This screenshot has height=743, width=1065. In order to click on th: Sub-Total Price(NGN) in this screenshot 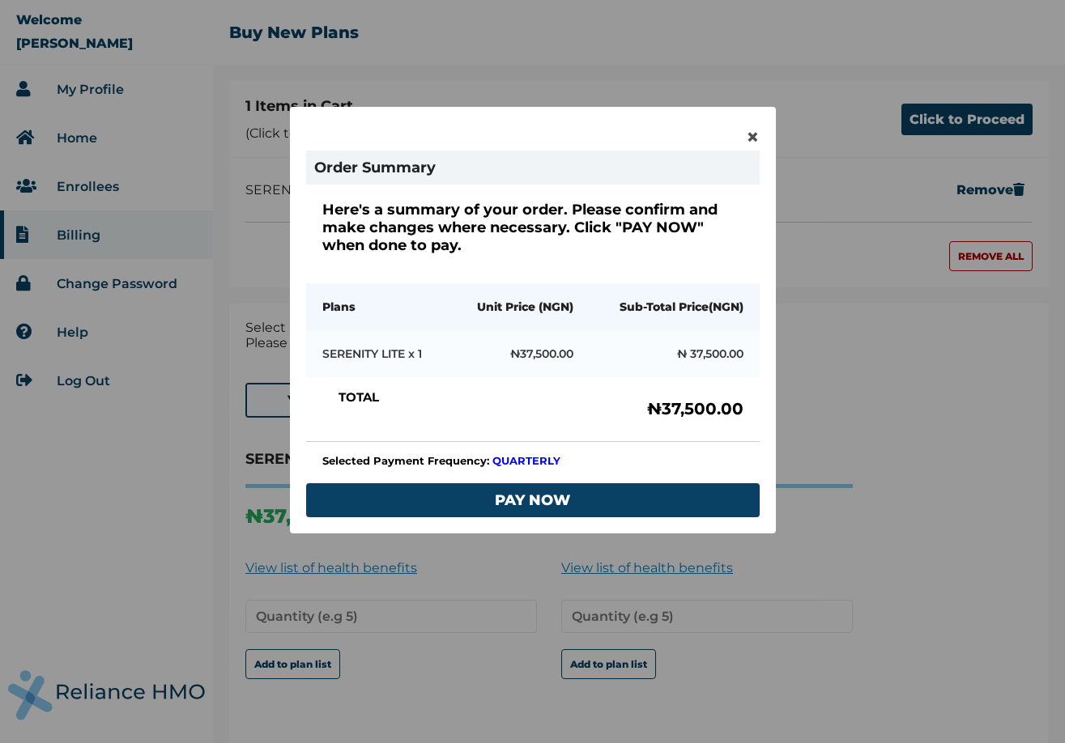, I will do `click(675, 307)`.